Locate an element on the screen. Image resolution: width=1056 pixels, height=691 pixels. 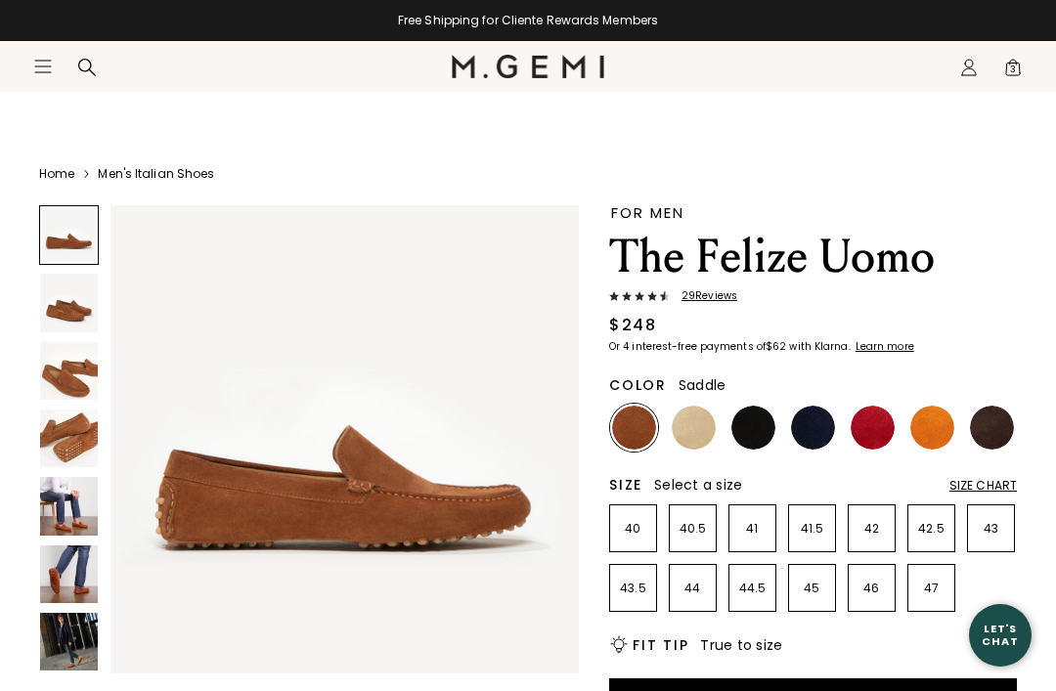
p: 44.5 is located at coordinates (752, 589).